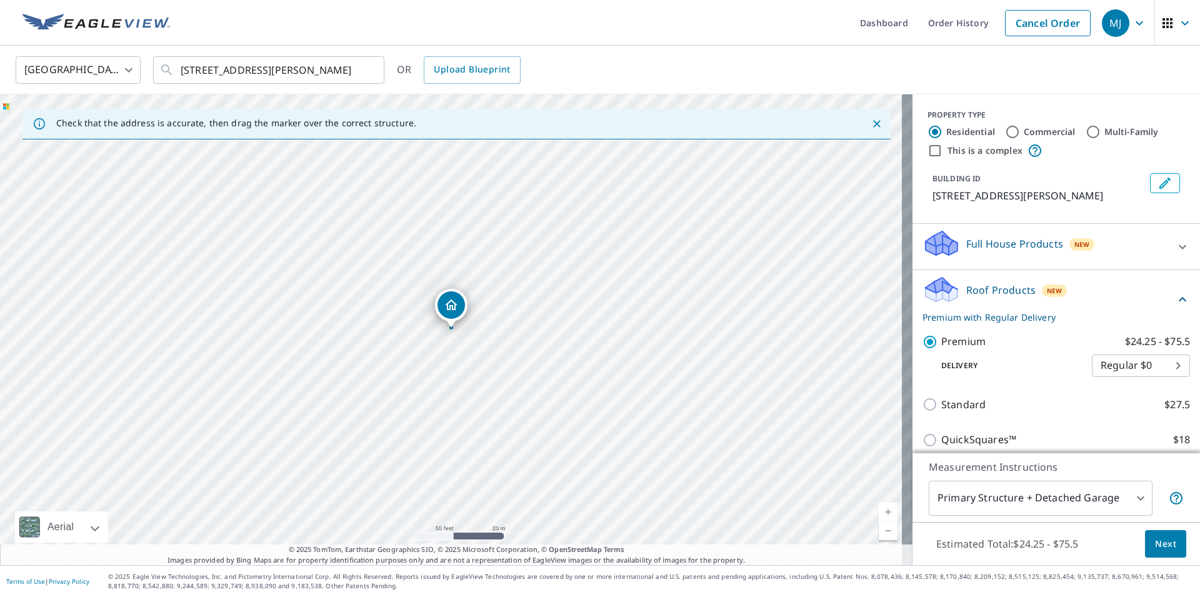 Image resolution: width=1200 pixels, height=597 pixels. Describe the element at coordinates (963, 341) in the screenshot. I see `p: Premium` at that location.